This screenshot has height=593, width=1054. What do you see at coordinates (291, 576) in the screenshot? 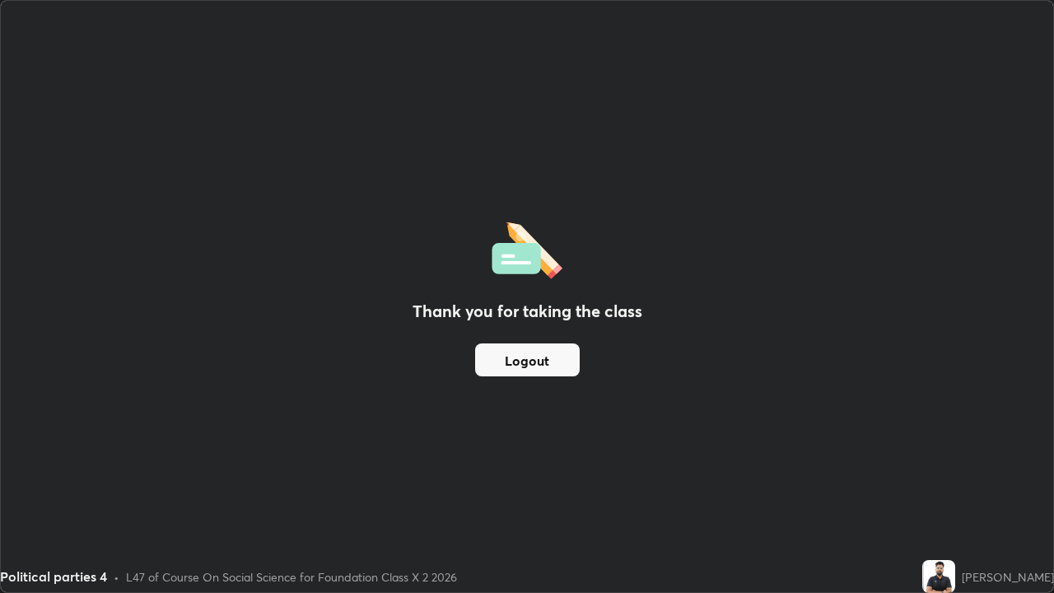
I see `div: L47 of Course On Social Science for Foundation Class X 2 2026` at bounding box center [291, 576].